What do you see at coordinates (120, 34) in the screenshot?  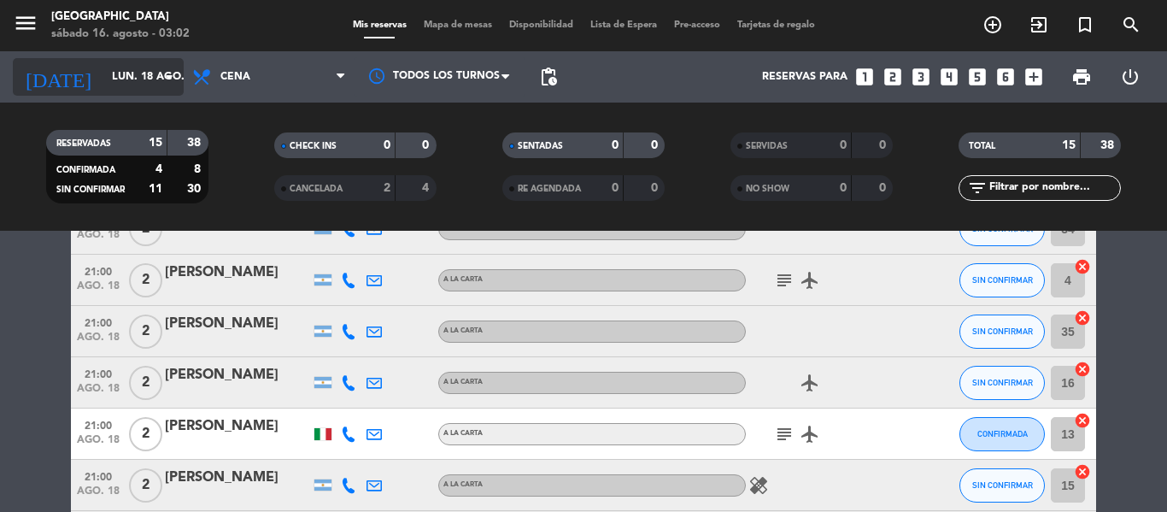 I see `div: sábado 16. agosto - 03:02` at bounding box center [120, 34].